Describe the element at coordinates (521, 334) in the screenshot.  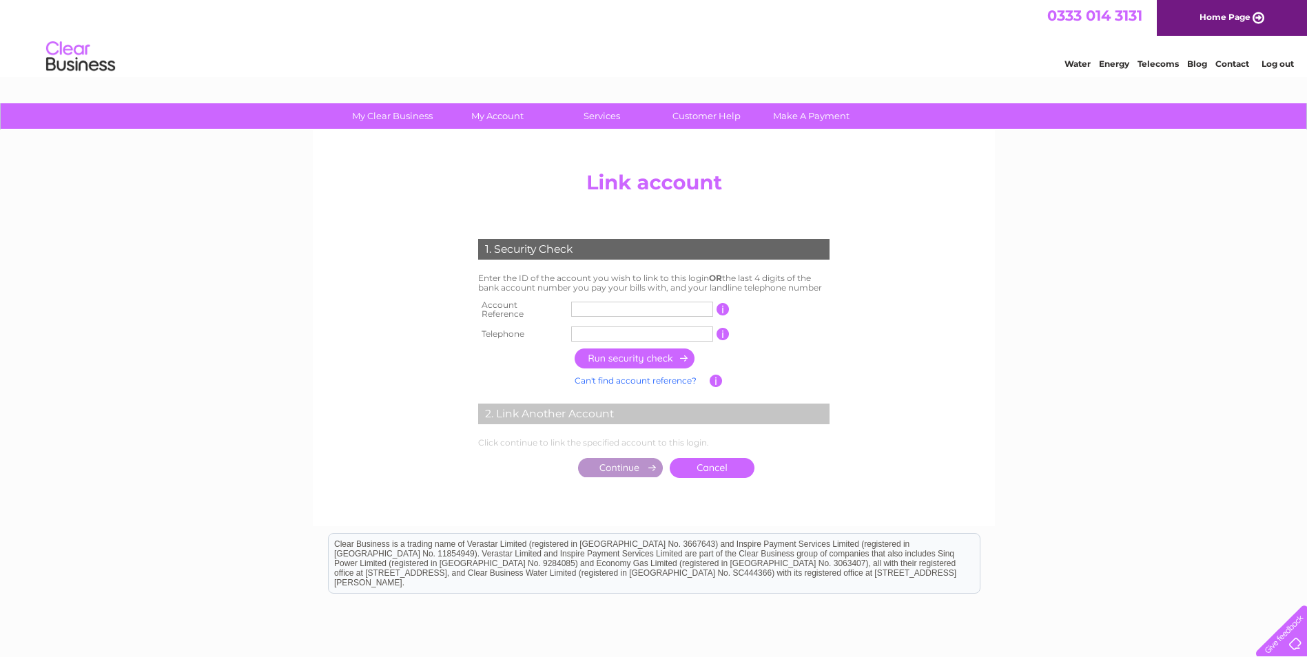
I see `th: Telephone` at that location.